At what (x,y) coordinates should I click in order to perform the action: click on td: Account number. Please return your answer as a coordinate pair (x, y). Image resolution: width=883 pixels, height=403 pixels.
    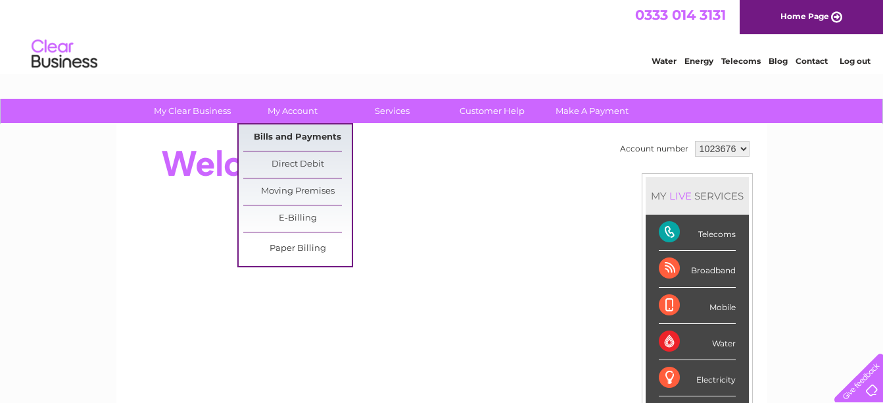
    Looking at the image, I should click on (654, 149).